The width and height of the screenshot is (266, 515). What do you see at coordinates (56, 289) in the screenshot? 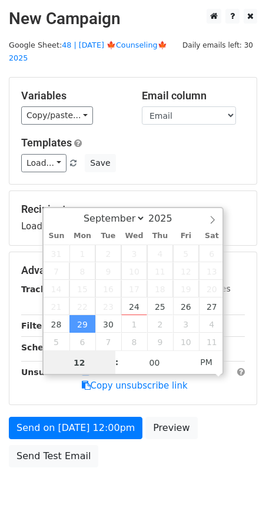
I see `span: September 14, 2025` at bounding box center [56, 289].